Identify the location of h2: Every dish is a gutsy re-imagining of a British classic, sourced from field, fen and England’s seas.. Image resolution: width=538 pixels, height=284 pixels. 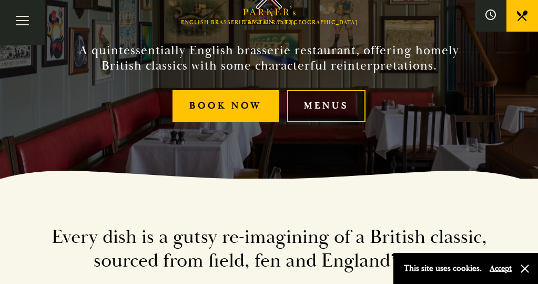
(269, 249).